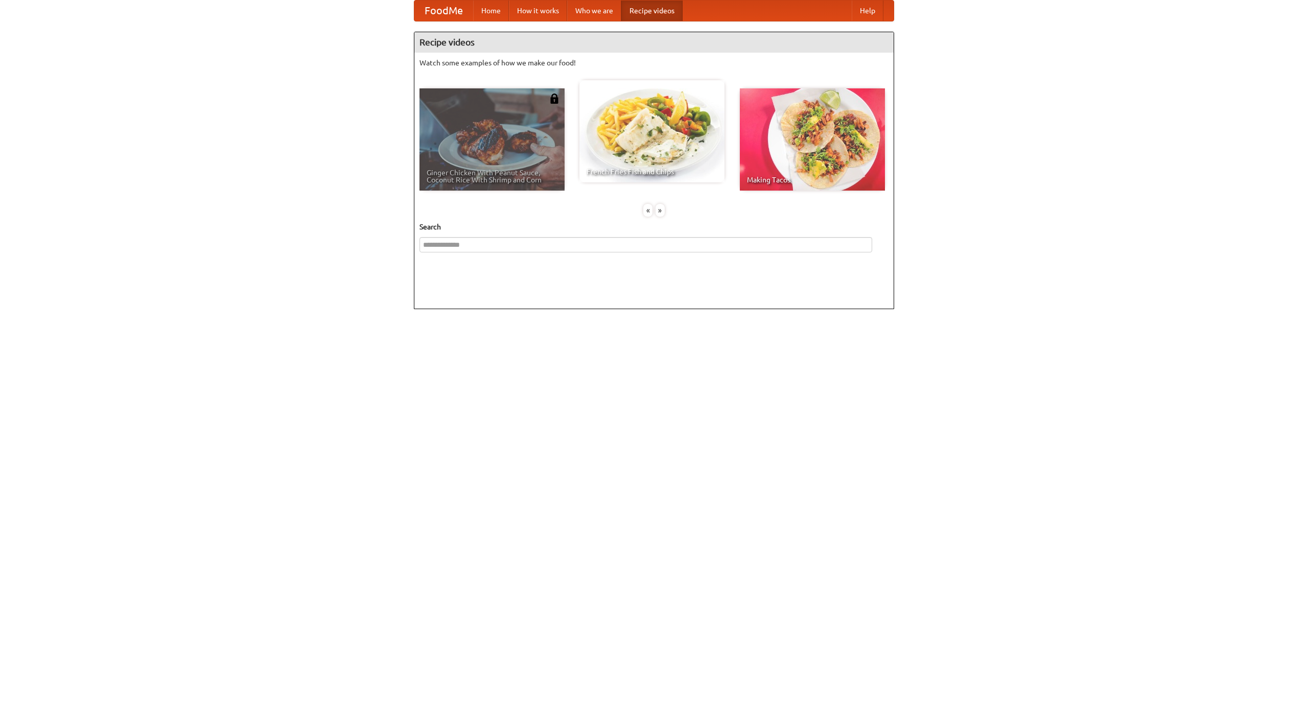 The height and width of the screenshot is (723, 1308). I want to click on a: Help, so click(867, 11).